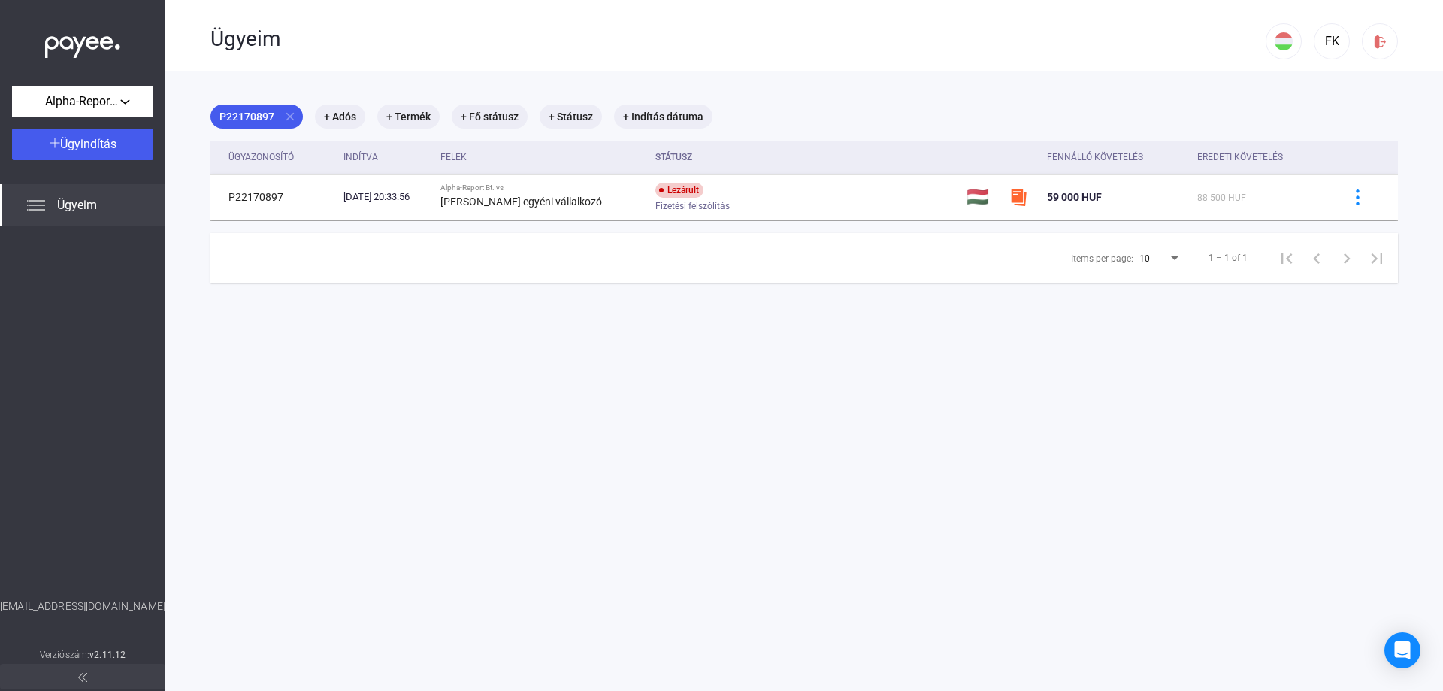  I want to click on div: 1 – 1 of 1, so click(1228, 258).